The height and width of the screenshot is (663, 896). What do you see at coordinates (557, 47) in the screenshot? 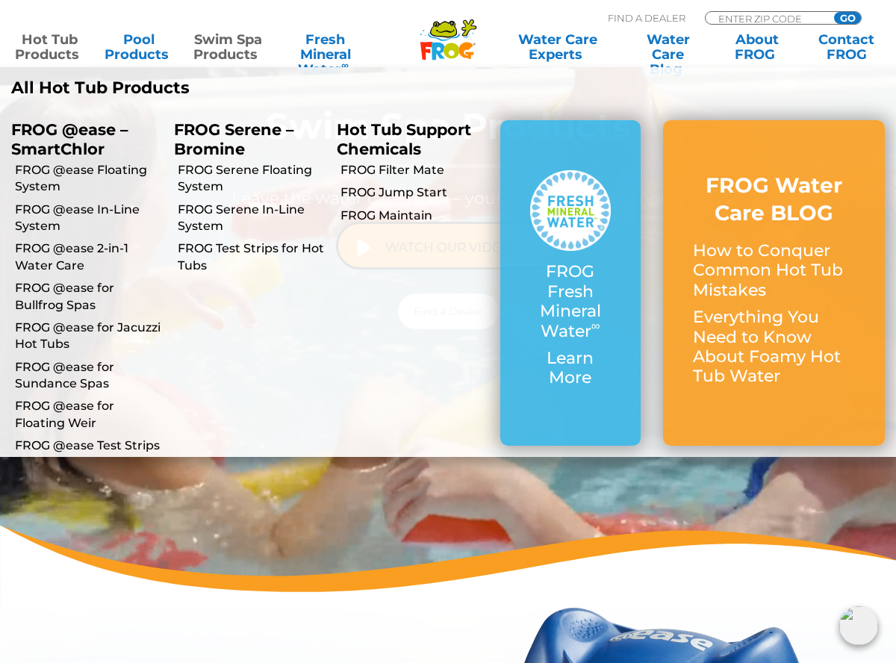
I see `a: Water CareExperts` at bounding box center [557, 47].